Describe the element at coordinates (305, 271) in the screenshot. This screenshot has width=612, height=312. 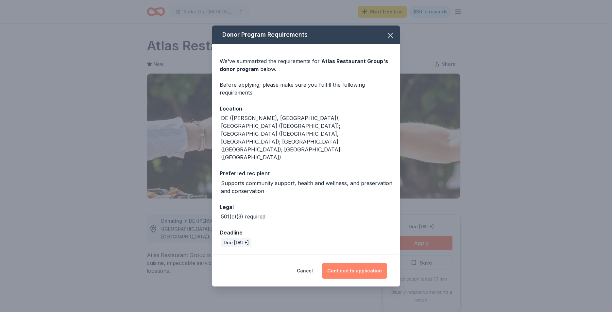
I see `button: Cancel` at that location.